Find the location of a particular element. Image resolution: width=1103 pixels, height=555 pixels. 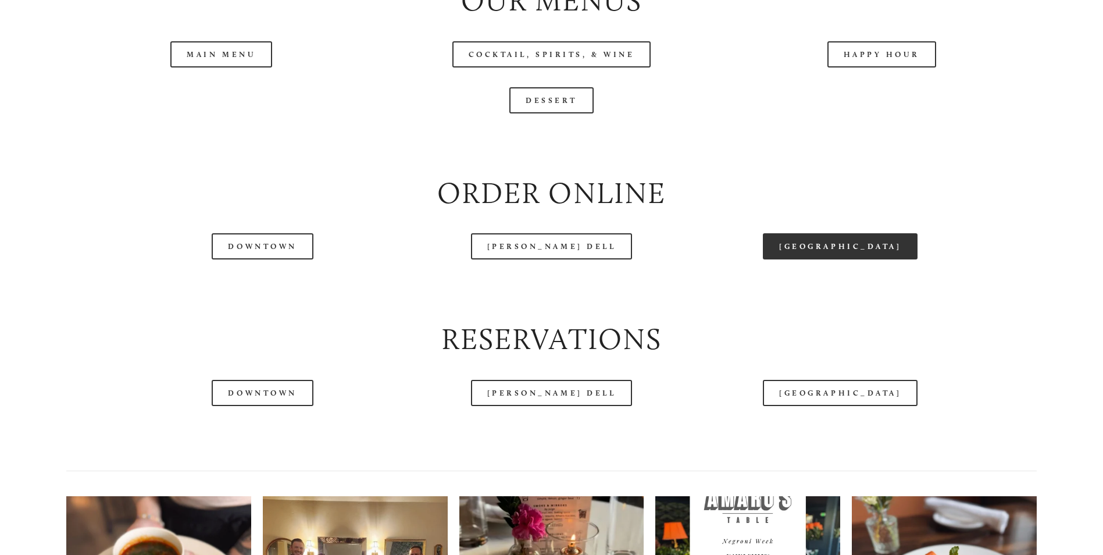

h2: Order Online is located at coordinates (551, 193).